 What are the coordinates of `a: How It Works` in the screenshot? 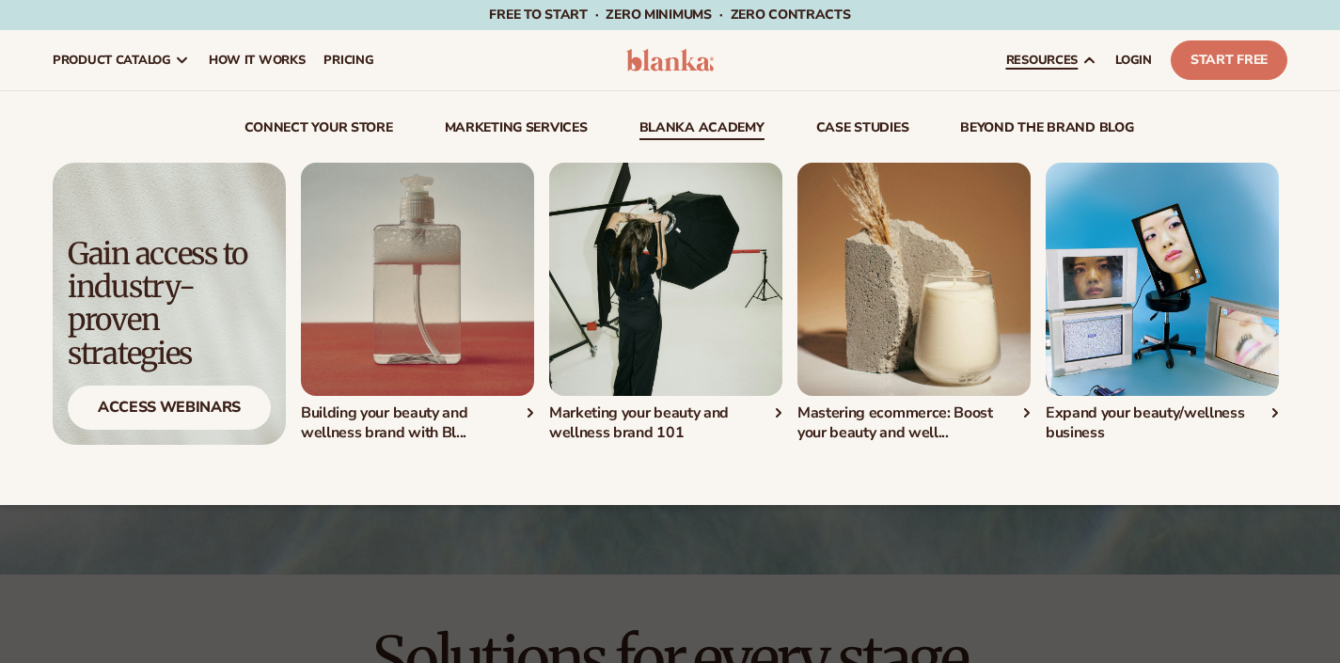 It's located at (257, 60).